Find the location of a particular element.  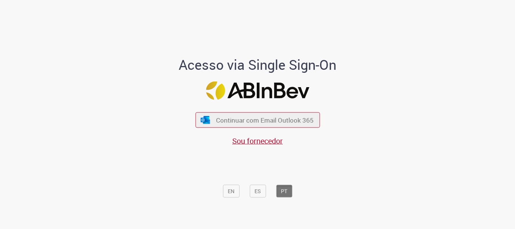

button: EN is located at coordinates (231, 191).